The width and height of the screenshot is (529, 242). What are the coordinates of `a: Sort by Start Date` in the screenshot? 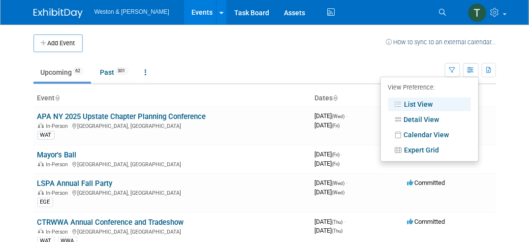 It's located at (335, 98).